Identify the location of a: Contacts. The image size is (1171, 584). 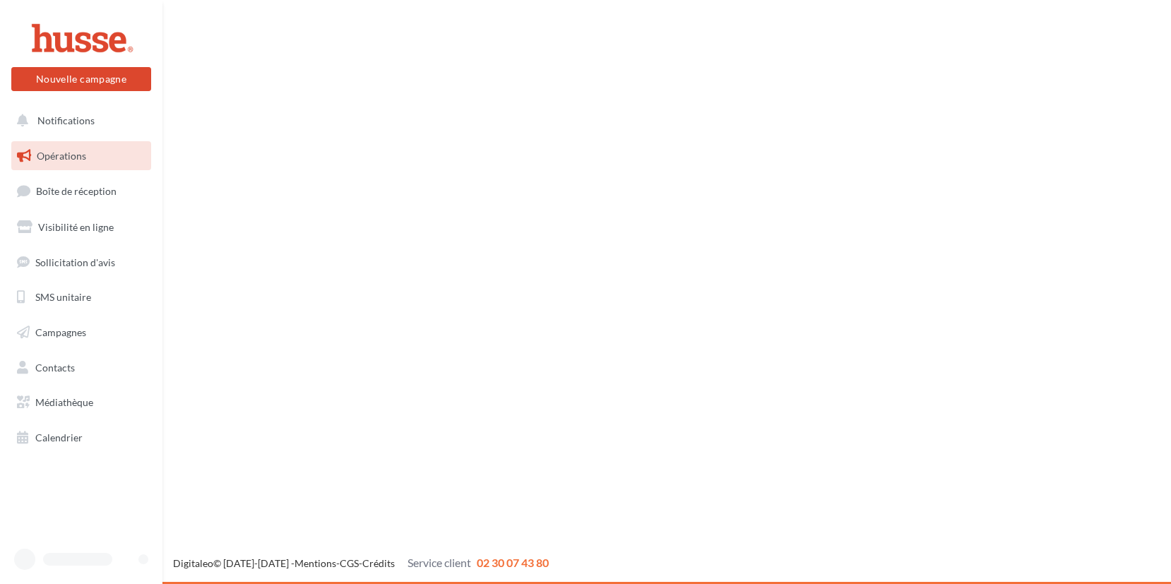
(81, 368).